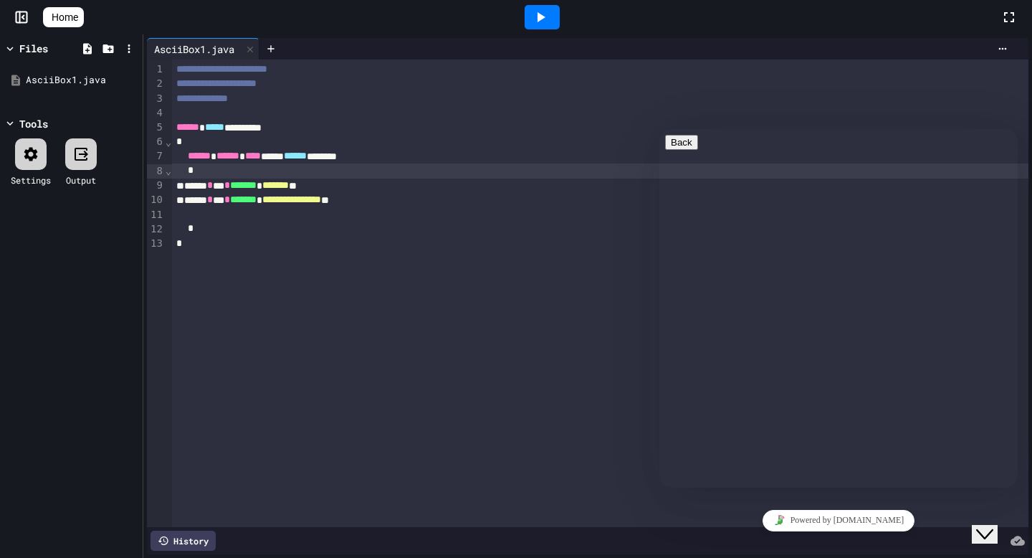 The image size is (1032, 558). Describe the element at coordinates (156, 171) in the screenshot. I see `div: 8` at that location.